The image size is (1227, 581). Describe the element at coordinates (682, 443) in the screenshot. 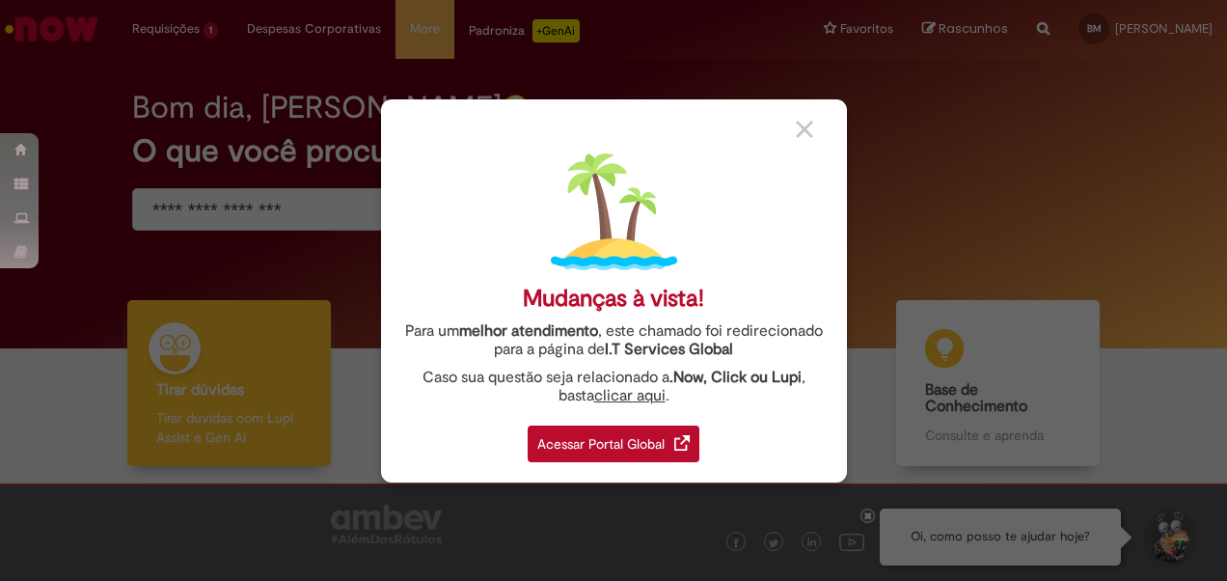

I see `img: redirect_link.png` at that location.